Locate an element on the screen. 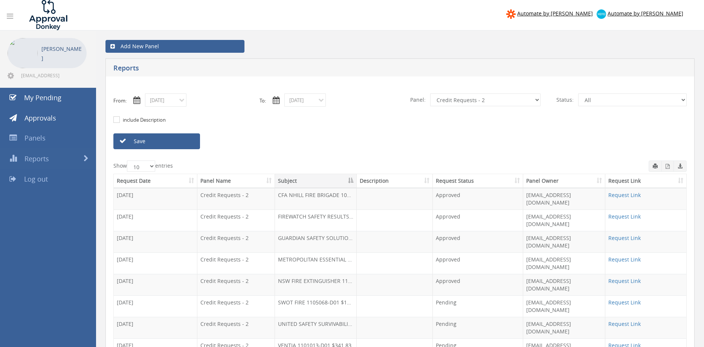 The width and height of the screenshot is (704, 347). td: FIREWATCH SAFETY RESULTS 1097285-D01 $664.59 is located at coordinates (316, 220).